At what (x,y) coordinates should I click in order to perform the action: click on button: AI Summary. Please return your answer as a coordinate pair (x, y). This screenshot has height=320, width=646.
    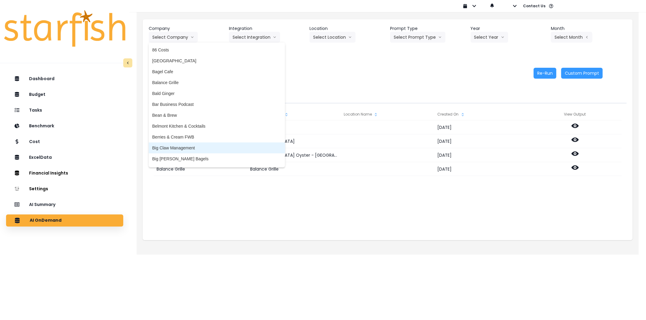
    Looking at the image, I should click on (64, 205).